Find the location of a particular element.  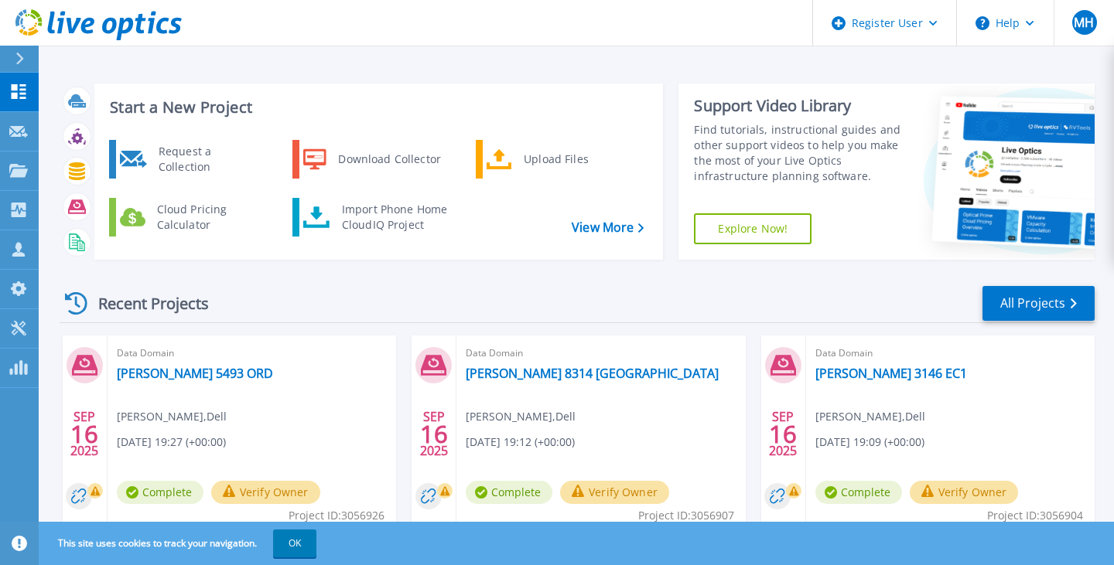

a: Explore Now! is located at coordinates (753, 229).